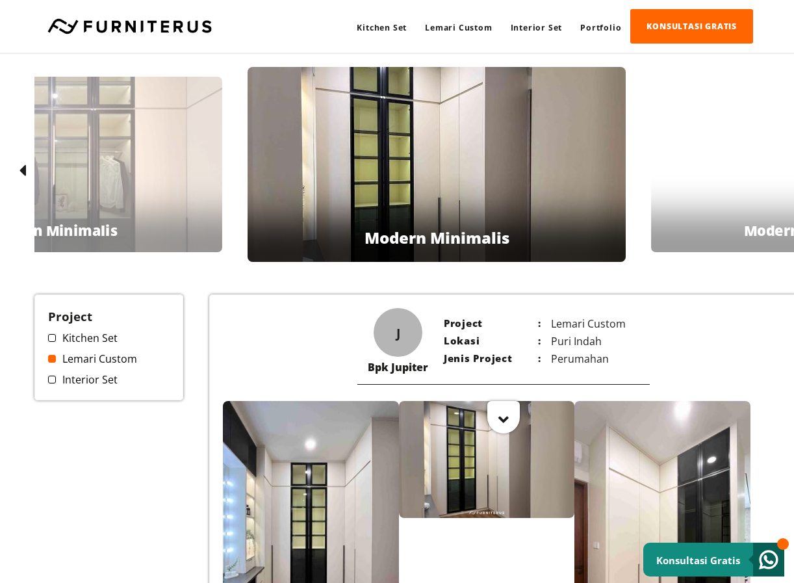 This screenshot has height=583, width=794. What do you see at coordinates (436, 237) in the screenshot?
I see `p: Modern Minimalis` at bounding box center [436, 237].